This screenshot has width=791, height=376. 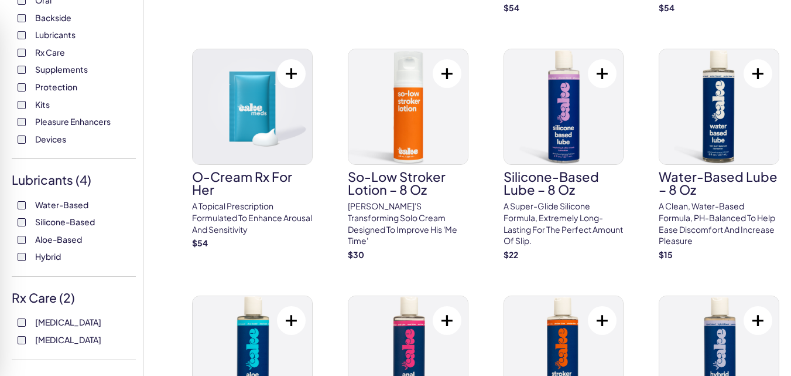 What do you see at coordinates (22, 70) in the screenshot?
I see `input: Supplements` at bounding box center [22, 70].